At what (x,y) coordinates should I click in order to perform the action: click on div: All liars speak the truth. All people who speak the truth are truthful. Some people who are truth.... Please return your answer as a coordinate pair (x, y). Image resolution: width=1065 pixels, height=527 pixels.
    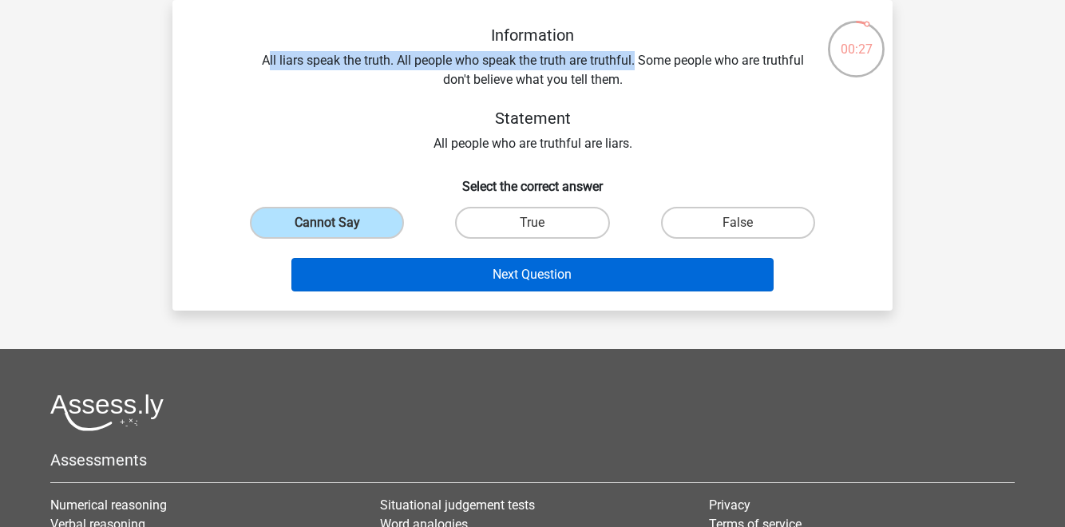
    Looking at the image, I should click on (532, 89).